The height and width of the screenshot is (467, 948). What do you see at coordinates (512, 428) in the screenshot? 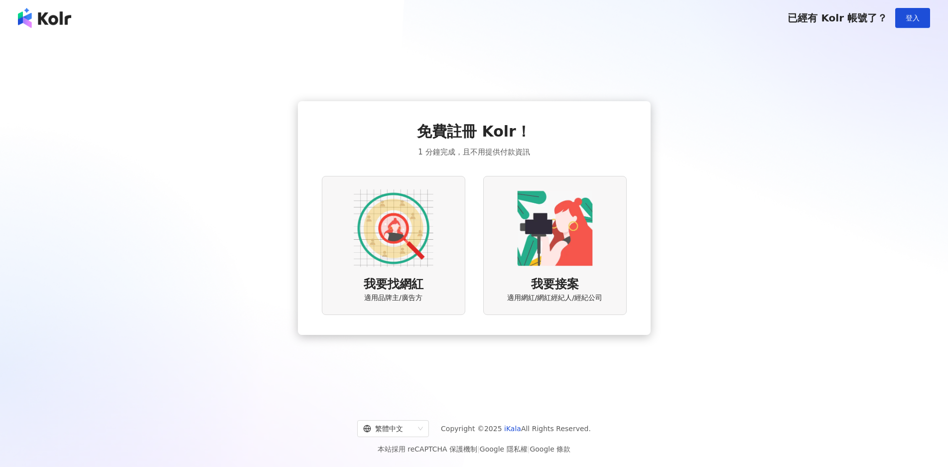
I see `a: iKala` at bounding box center [512, 428].